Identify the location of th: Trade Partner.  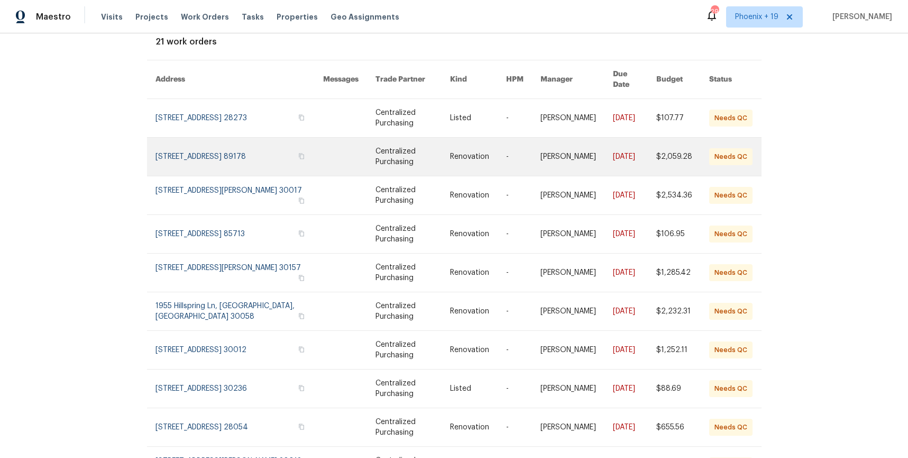
(404, 79).